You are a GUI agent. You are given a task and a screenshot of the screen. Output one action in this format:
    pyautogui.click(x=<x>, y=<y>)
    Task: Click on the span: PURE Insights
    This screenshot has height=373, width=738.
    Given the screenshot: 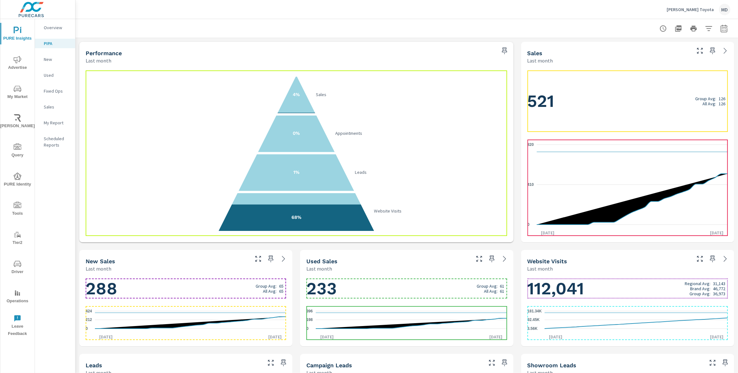 What is the action you would take?
    pyautogui.click(x=17, y=34)
    